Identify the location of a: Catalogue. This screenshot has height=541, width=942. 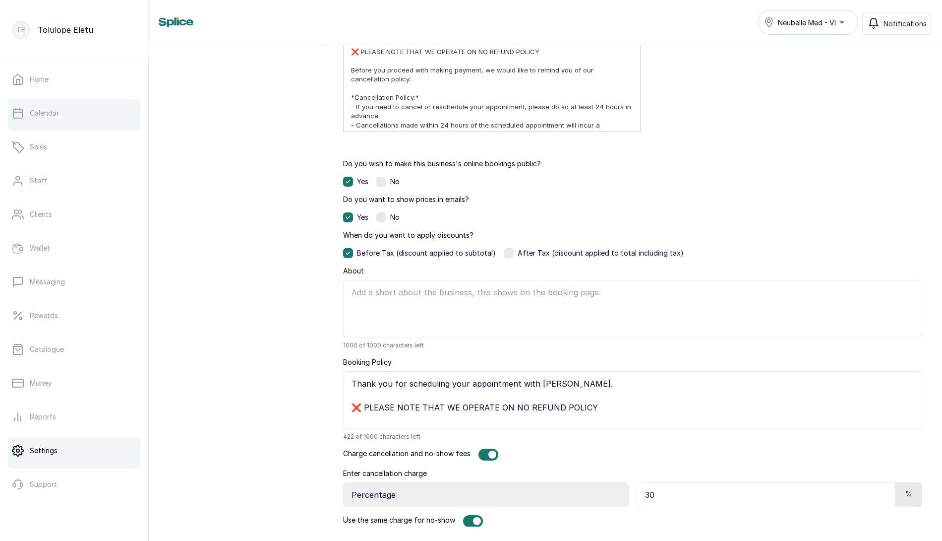
(74, 349).